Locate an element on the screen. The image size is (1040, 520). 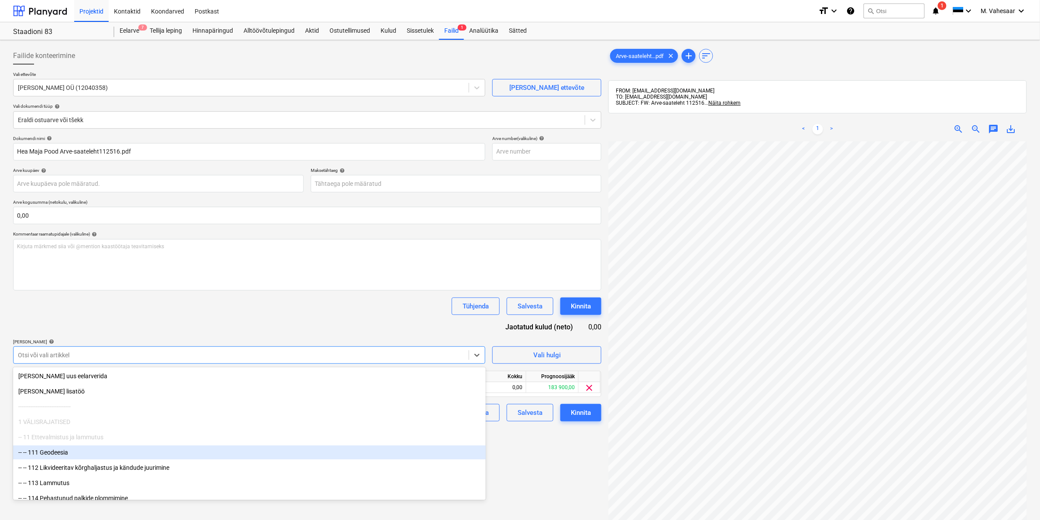
div: Lisa uus lisatöö is located at coordinates (249, 391).